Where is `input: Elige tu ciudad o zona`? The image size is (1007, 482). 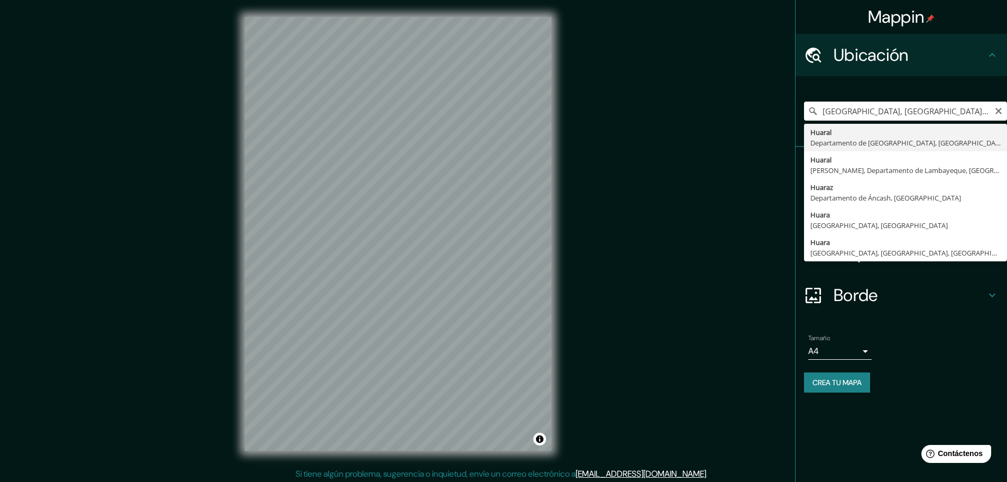
input: Elige tu ciudad o zona is located at coordinates (905, 111).